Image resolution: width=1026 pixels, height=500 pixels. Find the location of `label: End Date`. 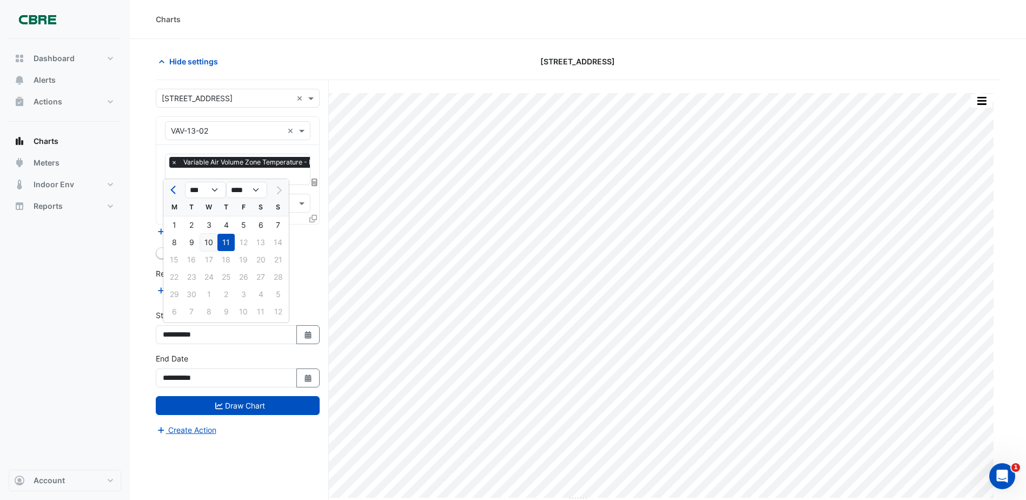

label: End Date is located at coordinates (172, 358).